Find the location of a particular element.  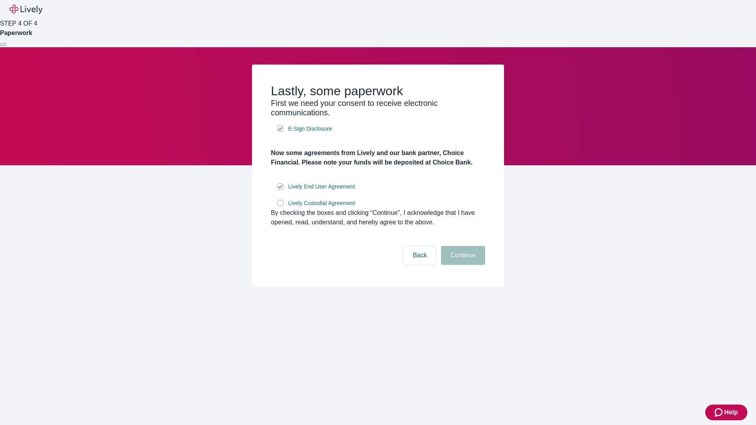

h2: Lastly, some paperwork is located at coordinates (378, 91).